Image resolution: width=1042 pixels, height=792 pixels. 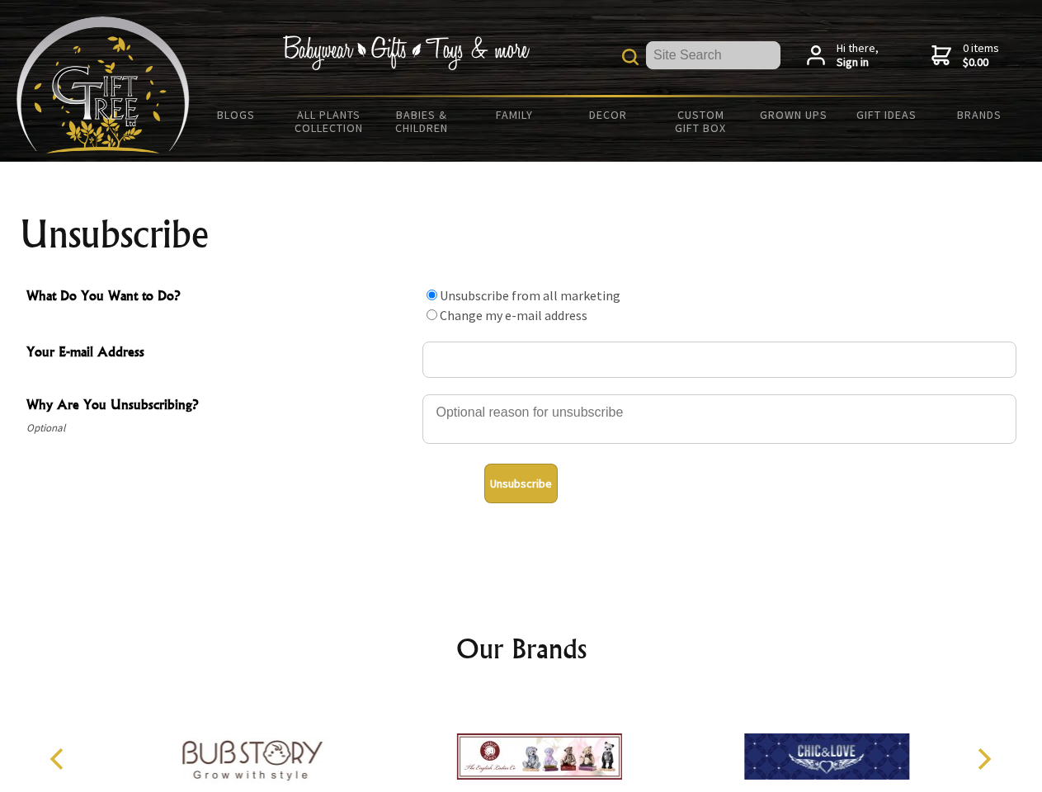 What do you see at coordinates (843, 55) in the screenshot?
I see `a: Hi there,Sign in` at bounding box center [843, 55].